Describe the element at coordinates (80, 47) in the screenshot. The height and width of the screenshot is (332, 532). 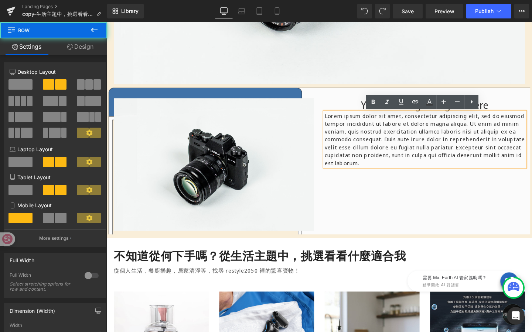
I see `a: Design` at that location.